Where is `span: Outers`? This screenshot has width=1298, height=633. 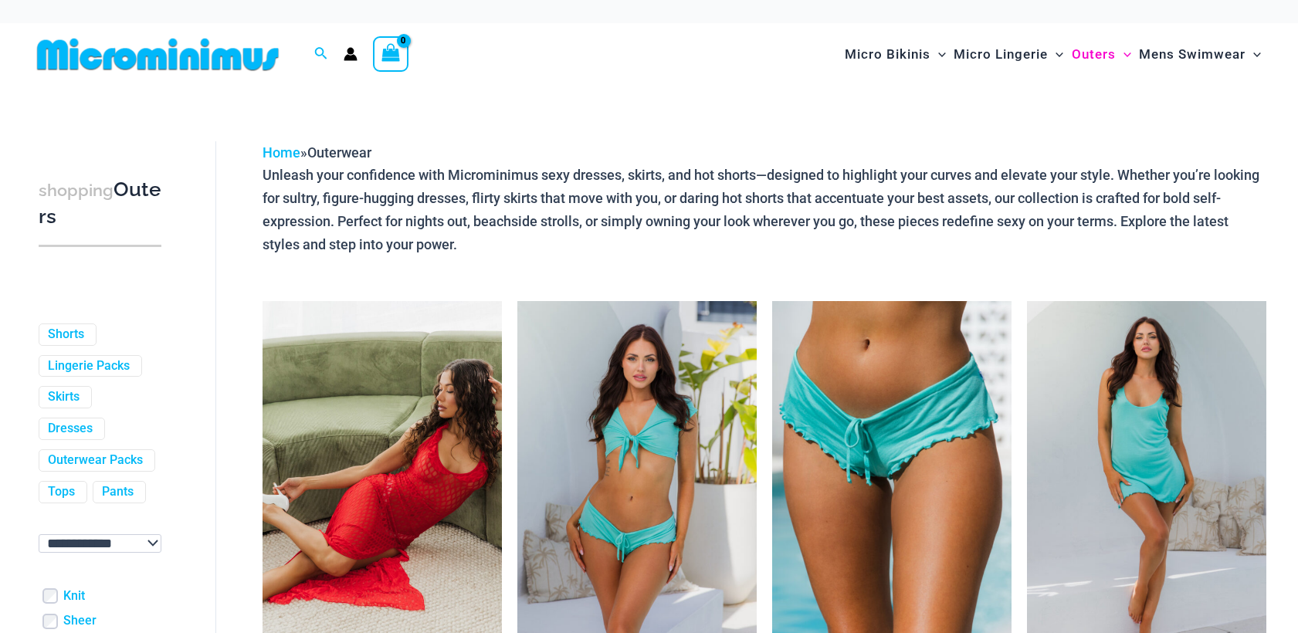 span: Outers is located at coordinates (1094, 54).